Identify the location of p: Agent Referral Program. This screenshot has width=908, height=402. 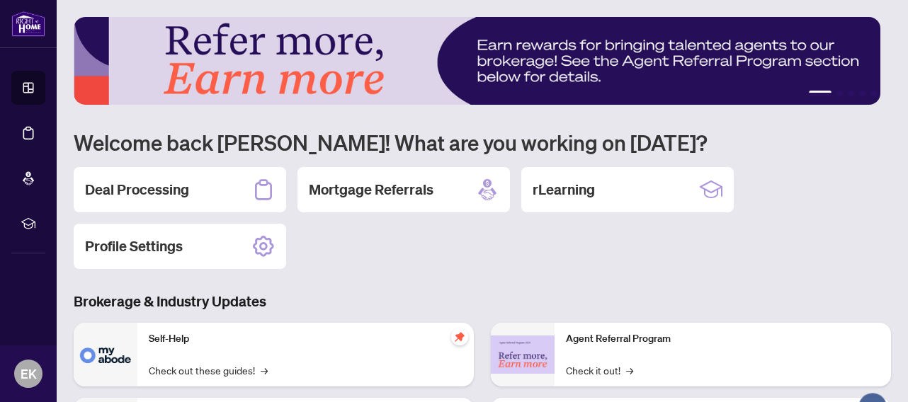
(723, 339).